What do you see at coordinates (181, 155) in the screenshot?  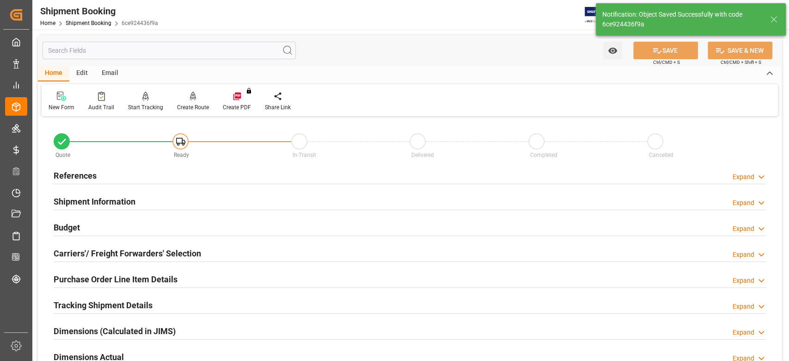 I see `span: Ready` at bounding box center [181, 155].